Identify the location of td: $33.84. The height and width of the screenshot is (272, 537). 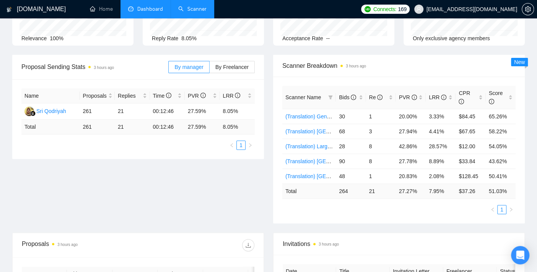
(471, 161).